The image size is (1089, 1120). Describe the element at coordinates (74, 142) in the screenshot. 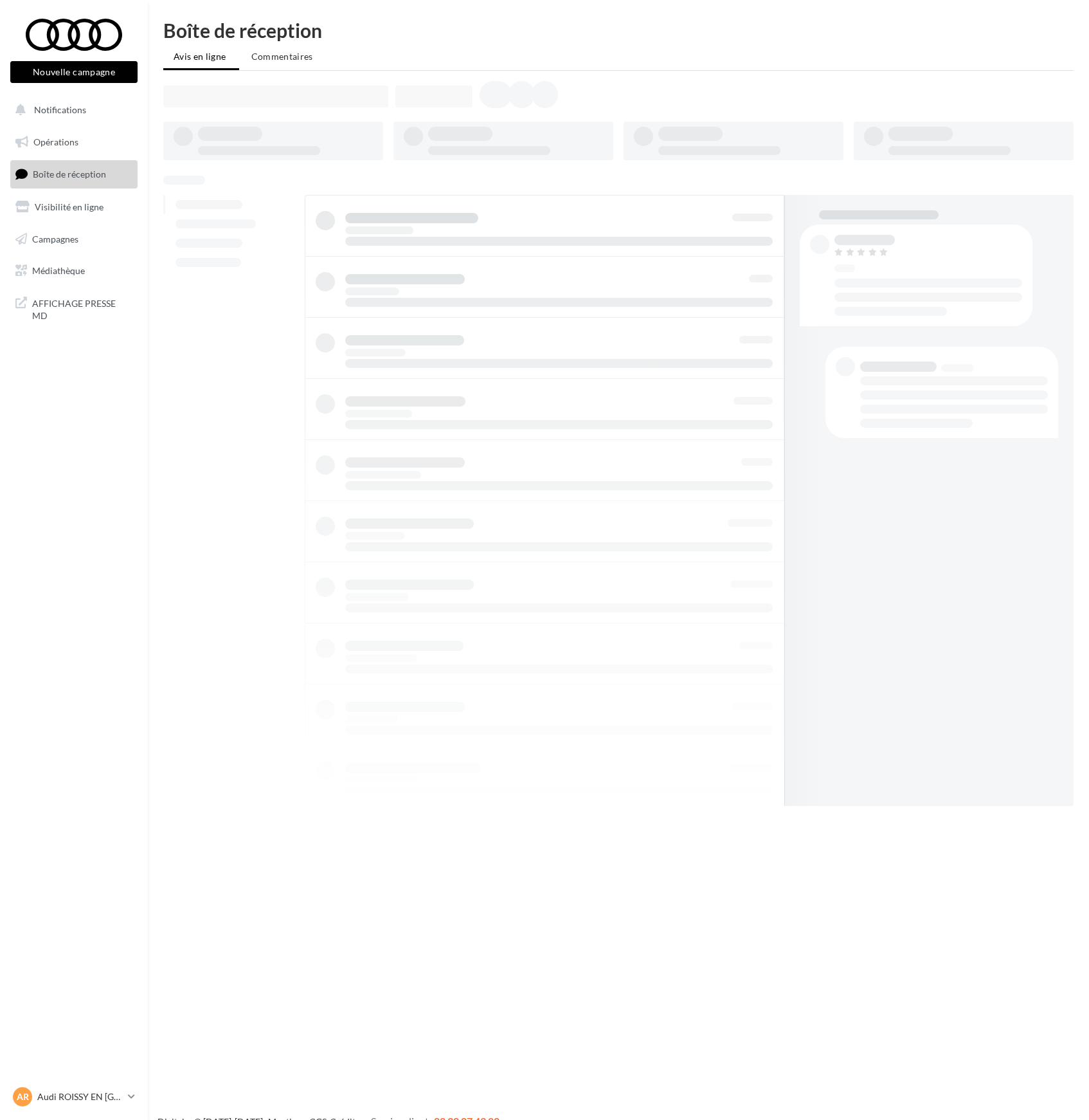

I see `a: Opérations` at that location.